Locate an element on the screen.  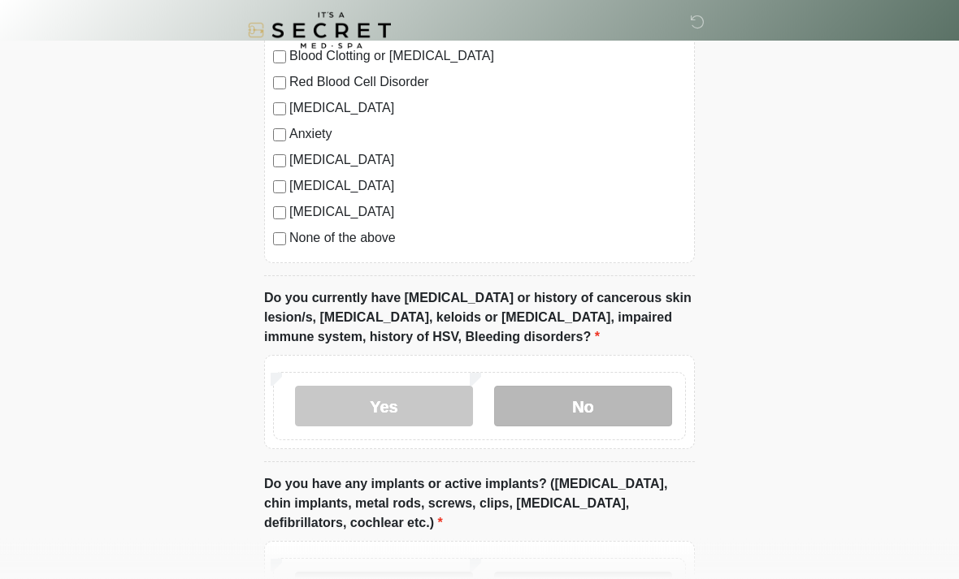
label: Red Blood Cell Disorder is located at coordinates (488, 83).